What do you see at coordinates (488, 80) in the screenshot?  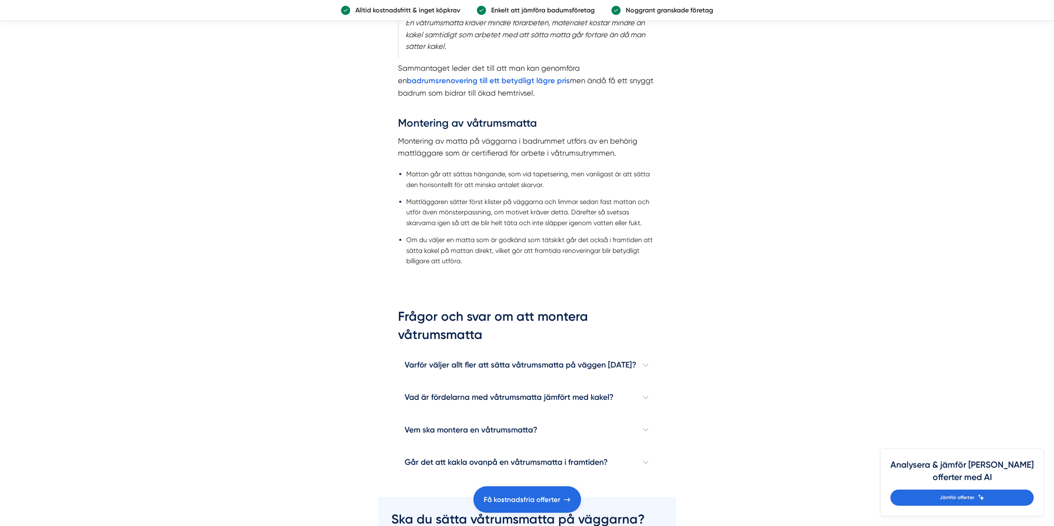 I see `a: badrumsrenovering till ett betydligt lägre pris` at bounding box center [488, 80].